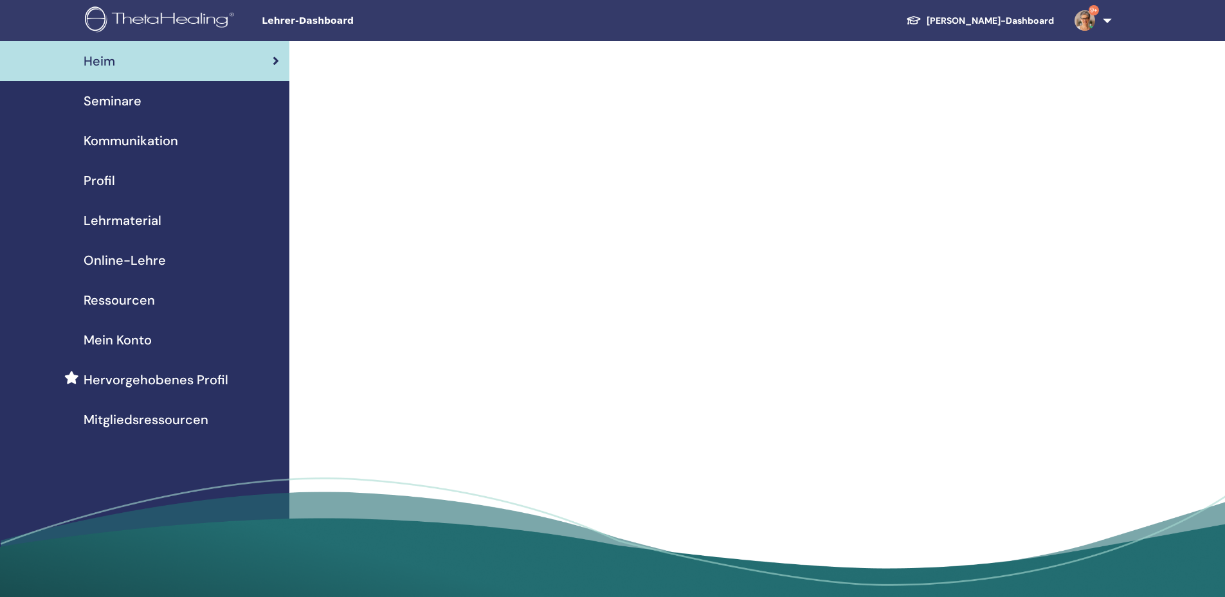  I want to click on span: Seminare, so click(113, 101).